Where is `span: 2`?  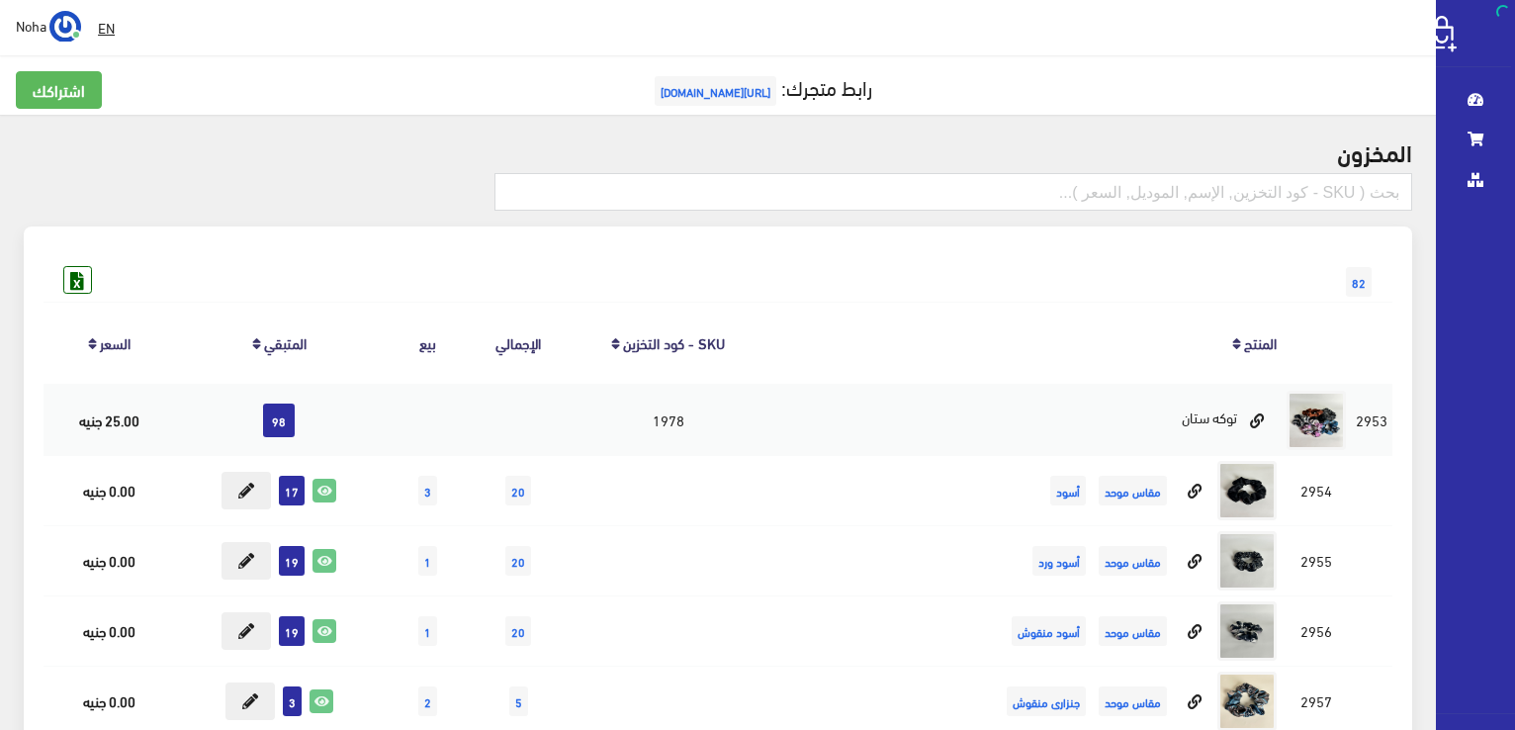 span: 2 is located at coordinates (427, 701).